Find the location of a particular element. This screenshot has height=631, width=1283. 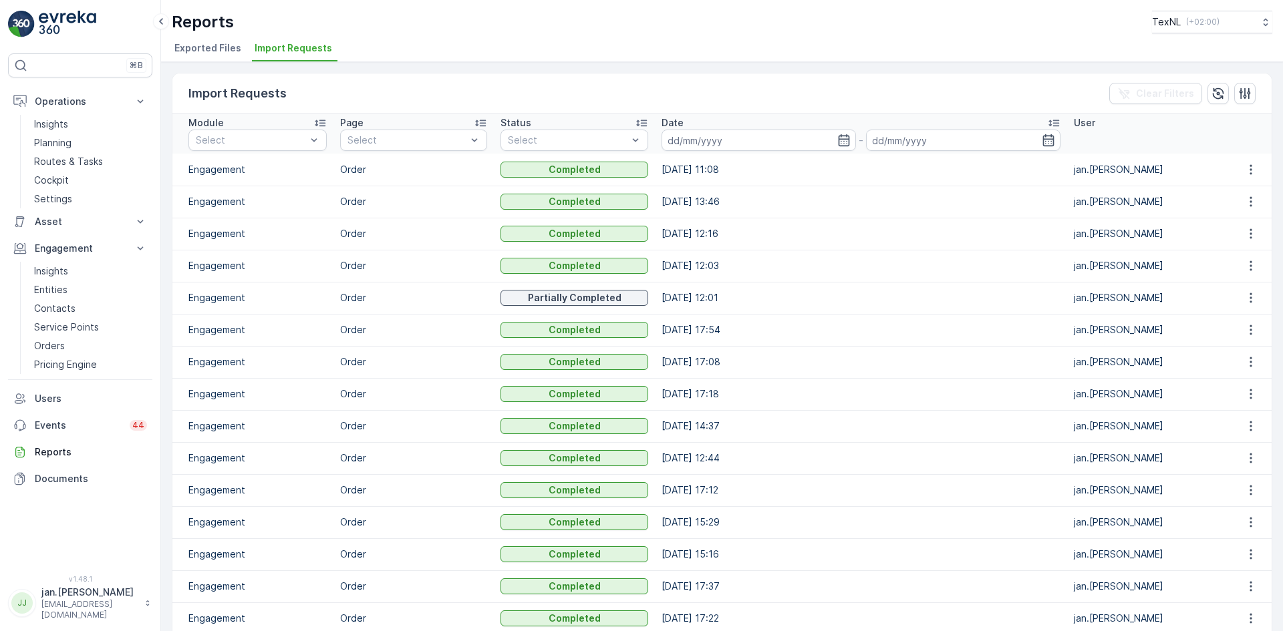

p: Module is located at coordinates (206, 123).